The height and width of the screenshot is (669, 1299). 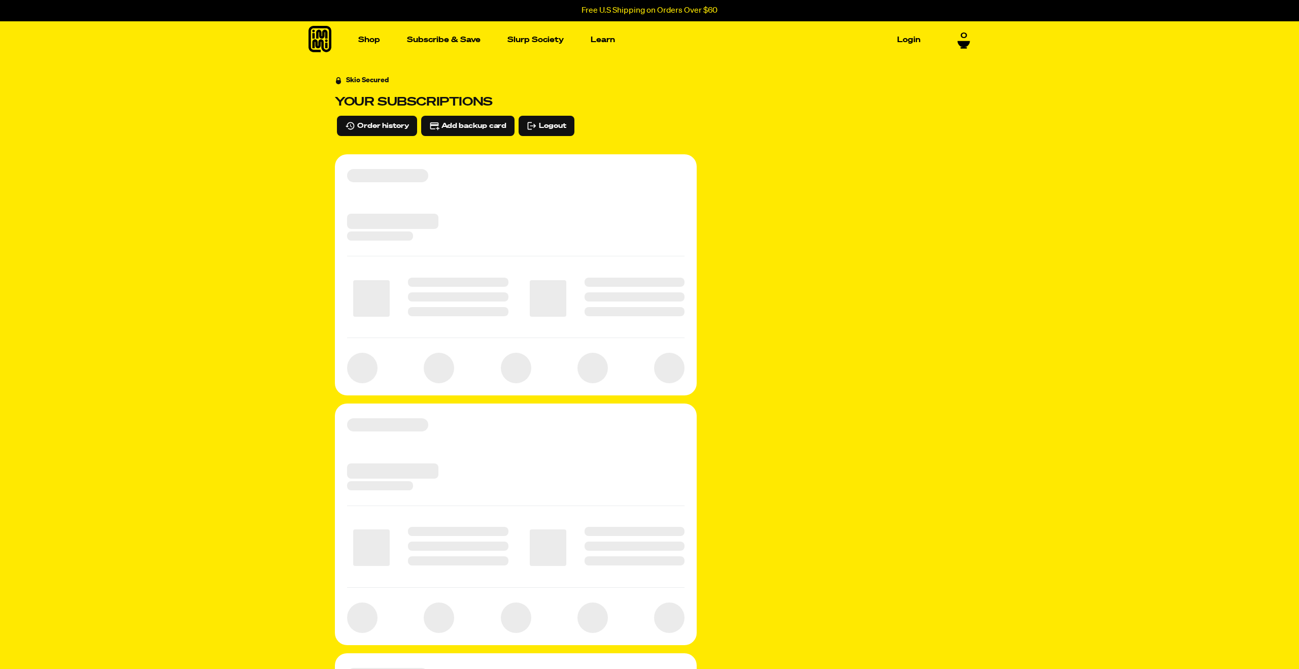 What do you see at coordinates (603, 40) in the screenshot?
I see `a: Learn` at bounding box center [603, 40].